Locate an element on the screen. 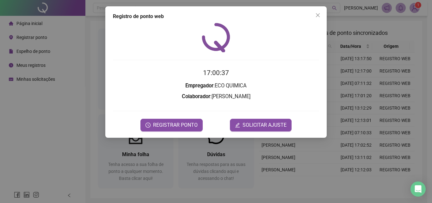 This screenshot has height=203, width=432. span: close is located at coordinates (318, 15).